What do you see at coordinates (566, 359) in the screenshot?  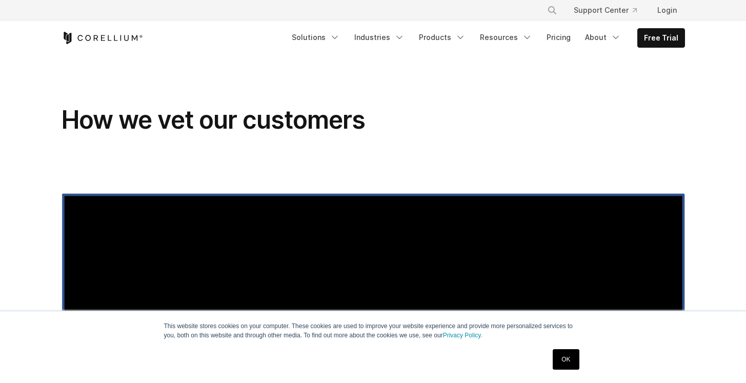 I see `a: OK` at bounding box center [566, 359].